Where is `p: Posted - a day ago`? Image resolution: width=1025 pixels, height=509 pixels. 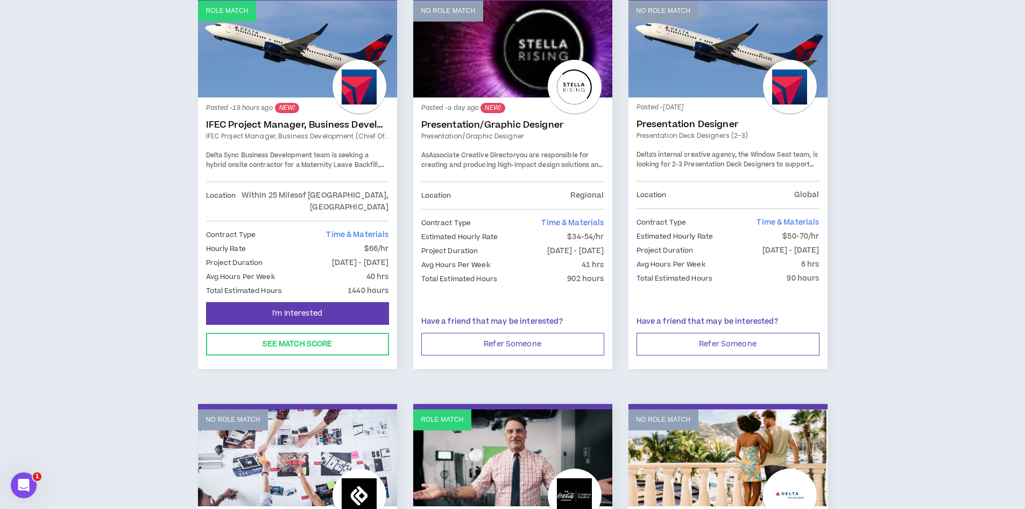
p: Posted - a day ago is located at coordinates (513, 108).